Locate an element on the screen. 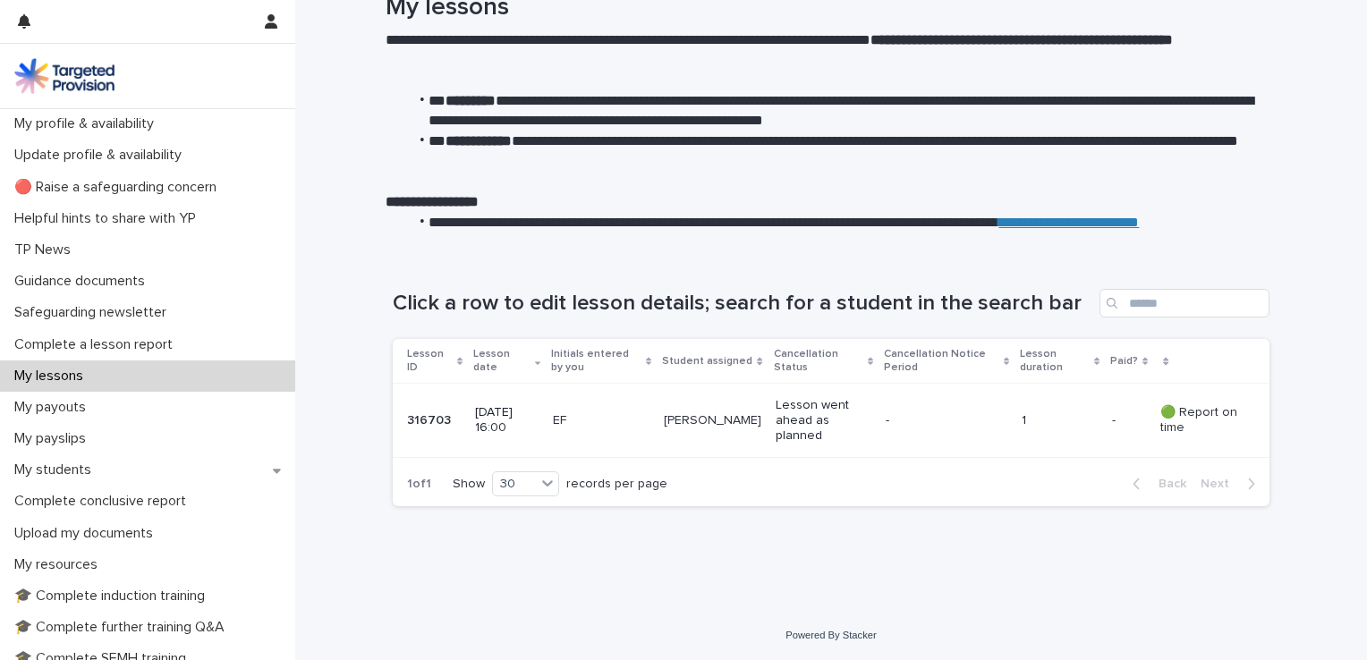  p: Paid? is located at coordinates (1124, 362).